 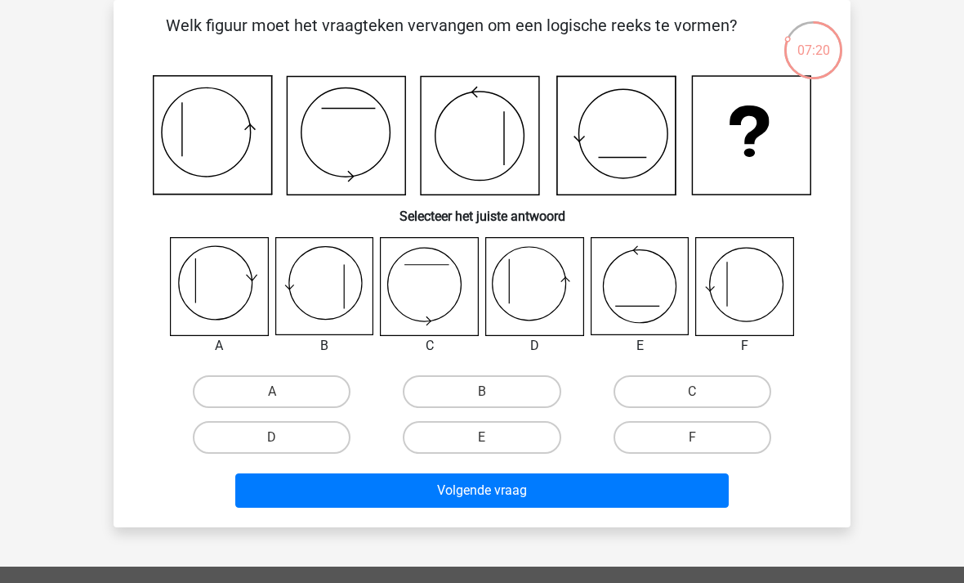 I want to click on label: A, so click(x=271, y=391).